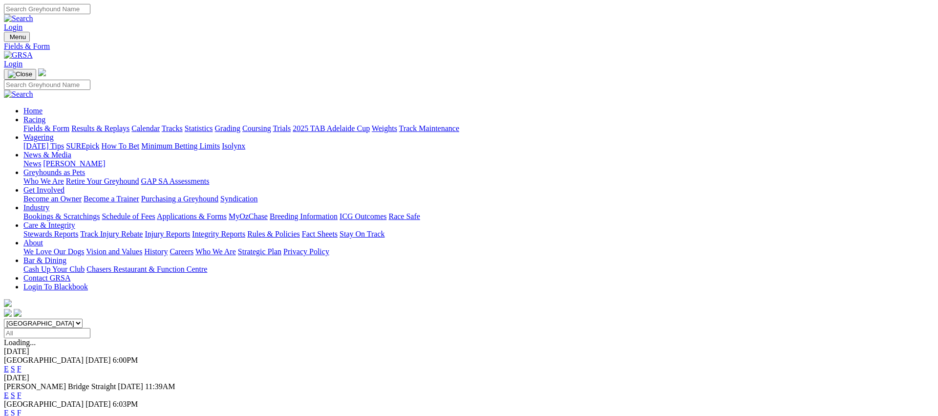 This screenshot has width=938, height=416. Describe the element at coordinates (39, 137) in the screenshot. I see `a: Wagering` at that location.